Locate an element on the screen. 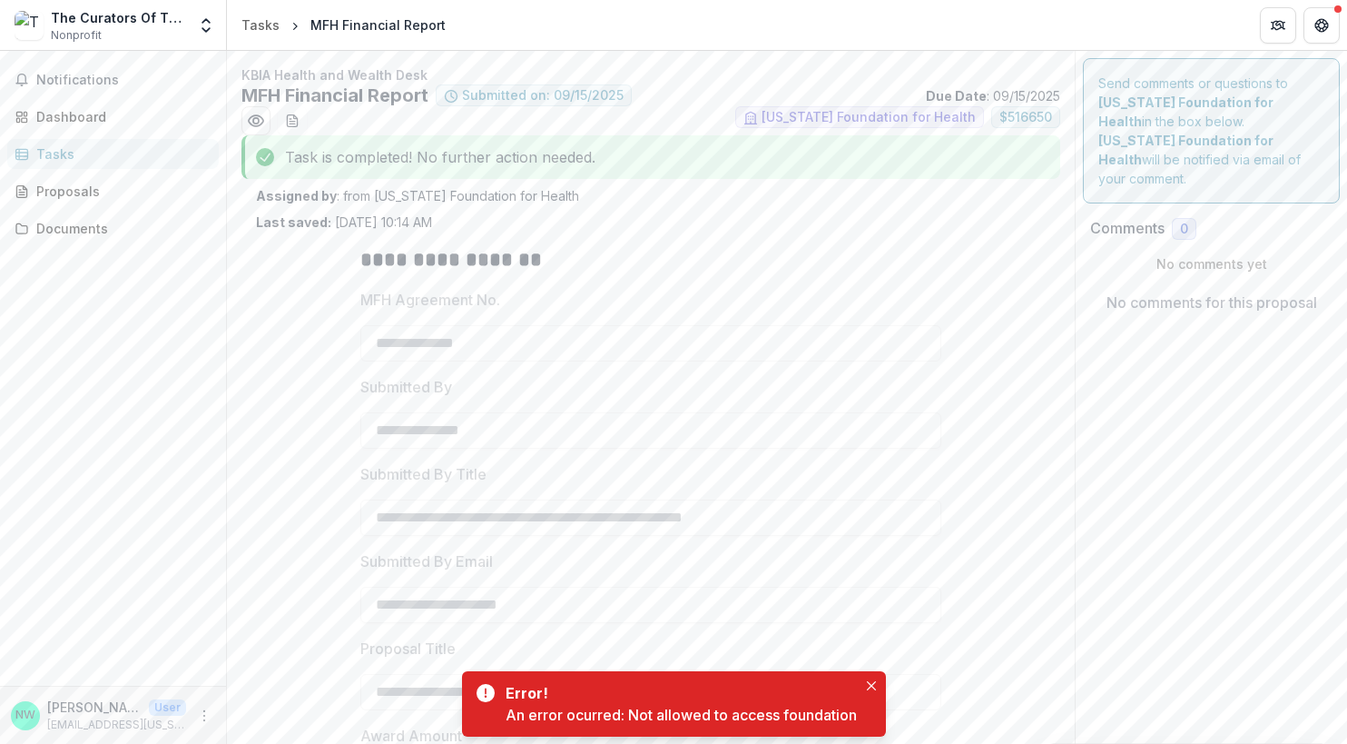  button: More is located at coordinates (204, 715).